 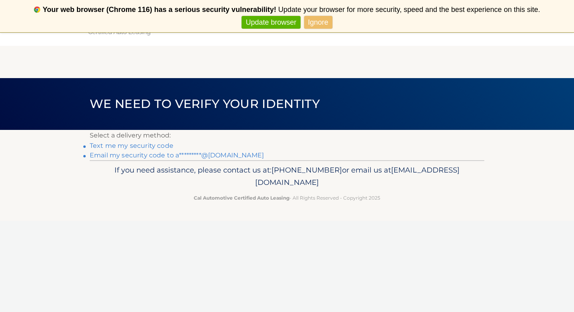 I want to click on p: - All Rights Reserved - Copyright 2025, so click(x=287, y=198).